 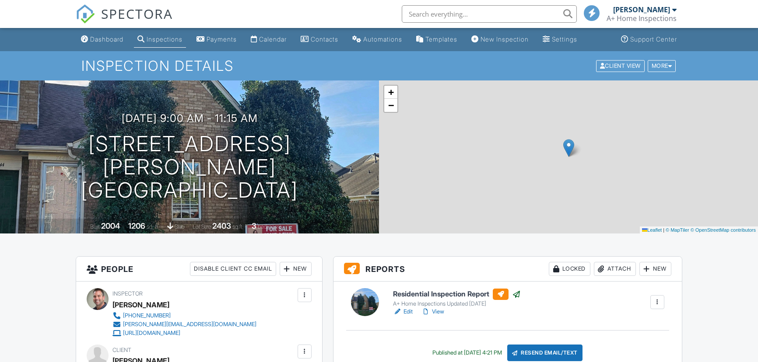 What do you see at coordinates (564, 39) in the screenshot?
I see `div: Settings` at bounding box center [564, 39].